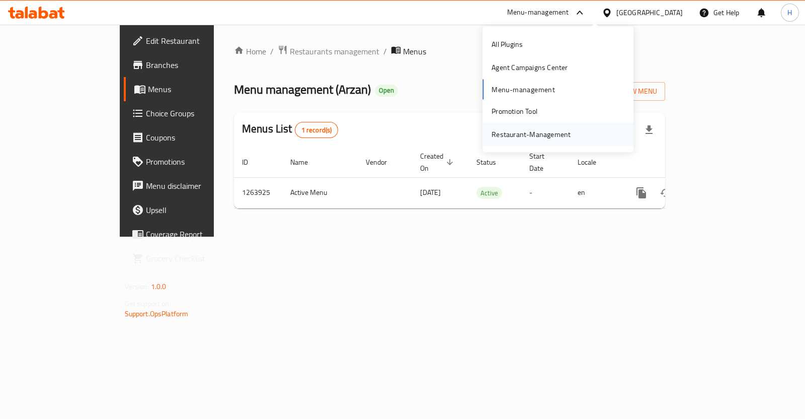  Describe the element at coordinates (189, 186) in the screenshot. I see `a: Menu disclaimer` at that location.